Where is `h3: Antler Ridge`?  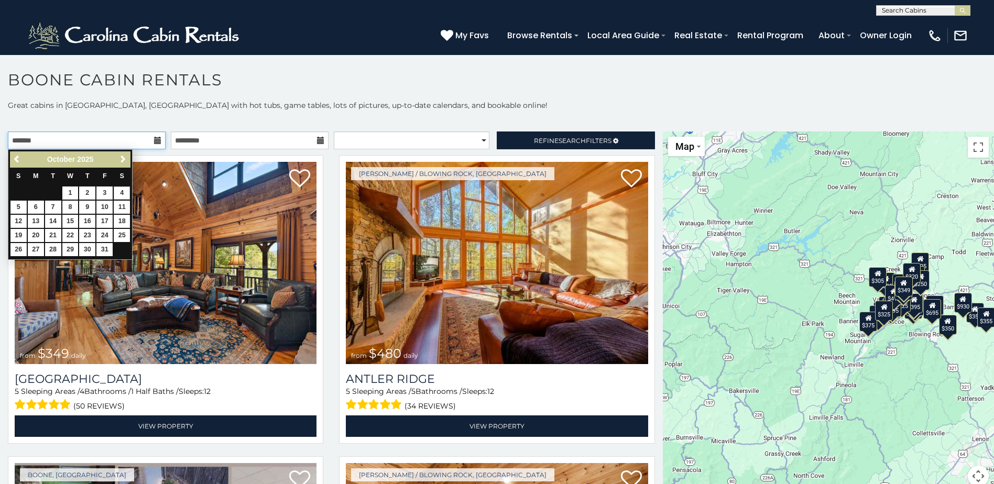
h3: Antler Ridge is located at coordinates (497, 379).